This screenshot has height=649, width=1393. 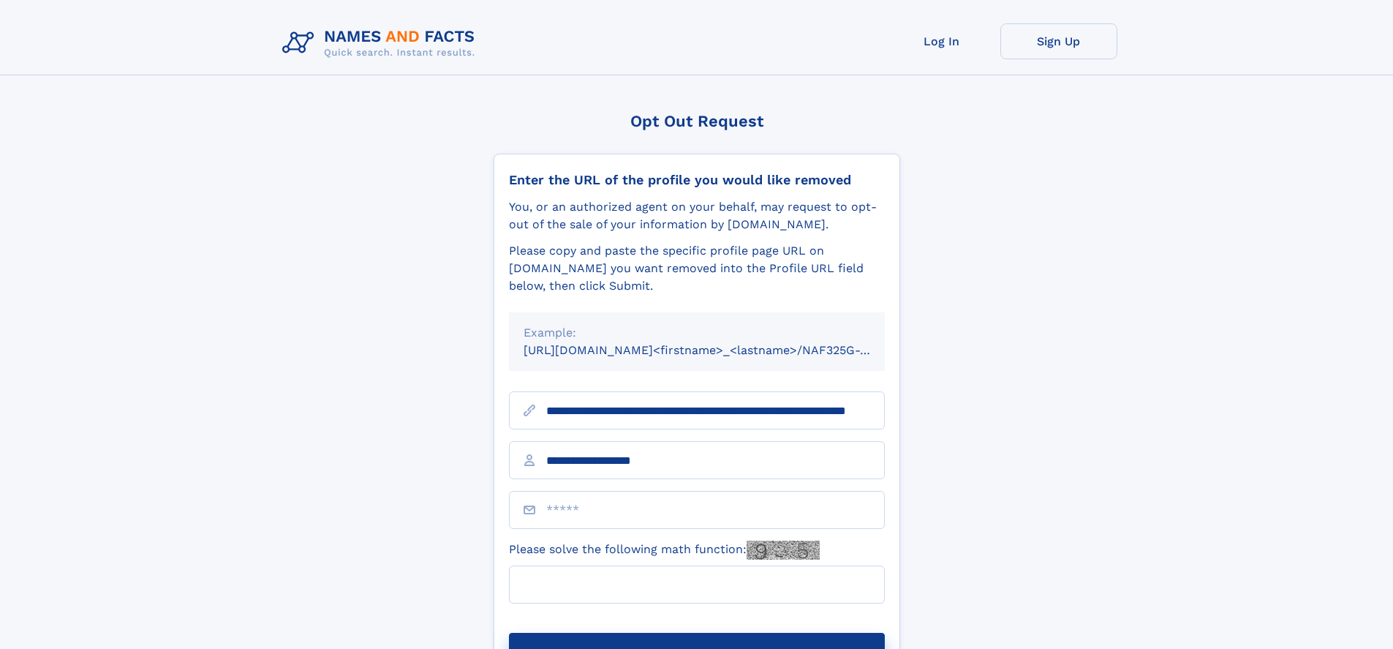 What do you see at coordinates (664, 550) in the screenshot?
I see `label: Please solve the following math function:` at bounding box center [664, 550].